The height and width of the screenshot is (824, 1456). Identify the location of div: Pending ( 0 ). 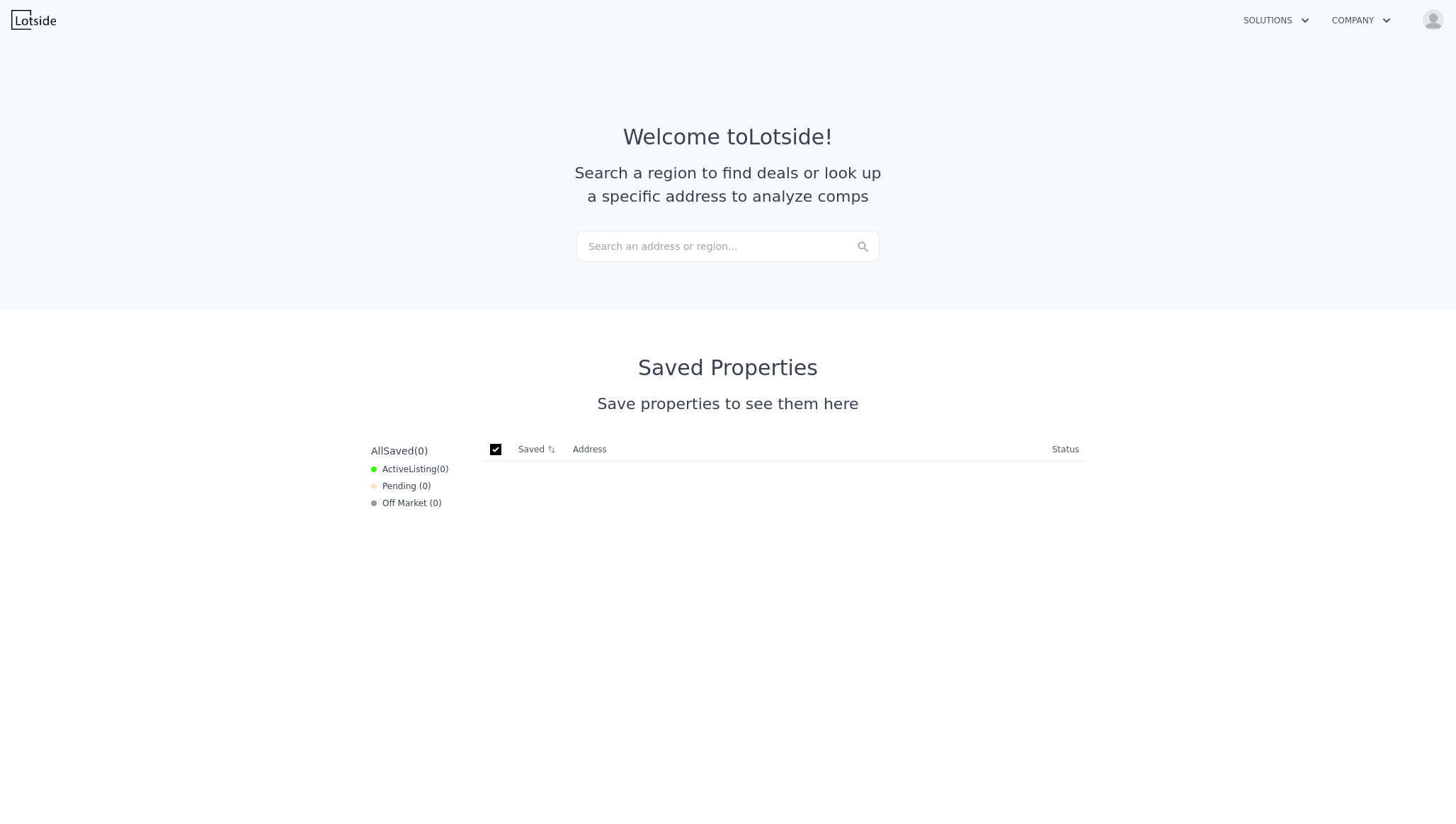
(401, 486).